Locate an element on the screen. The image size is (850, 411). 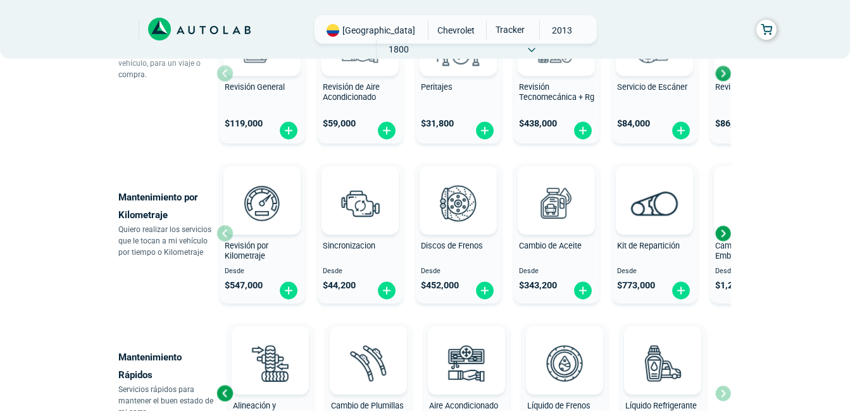
span: Líquido Refrigerante is located at coordinates (661, 406).